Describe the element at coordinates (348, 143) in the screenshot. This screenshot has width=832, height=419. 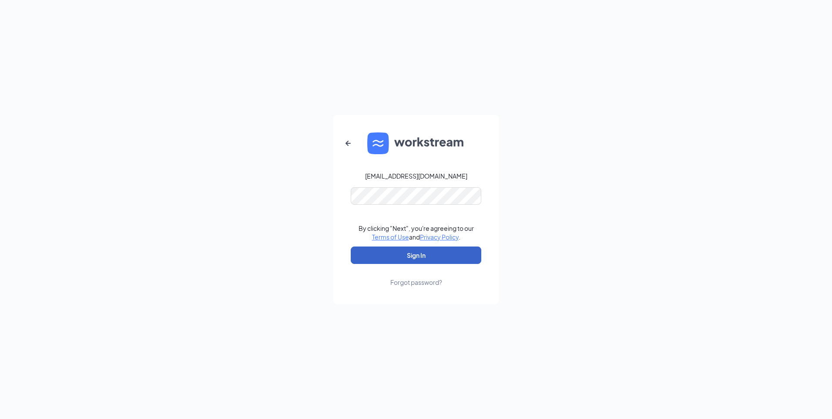
I see `svg: ArrowLeftNew` at that location.